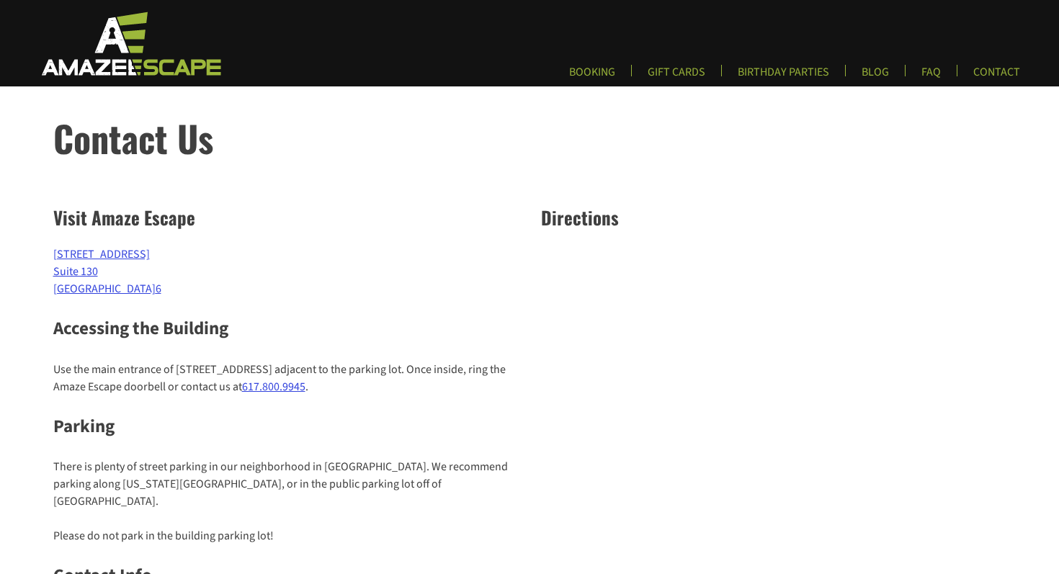 The image size is (1059, 574). What do you see at coordinates (773, 217) in the screenshot?
I see `h2: Directions` at bounding box center [773, 217].